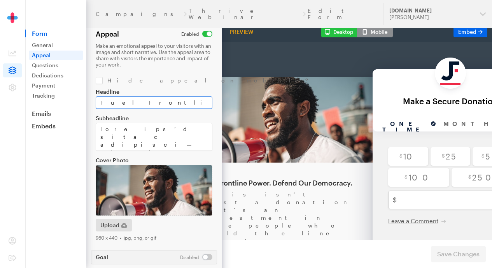  Describe the element at coordinates (154, 137) in the screenshot. I see `textarea: Lore ips’d sita c adipisci—el’s do eiusmodtem in utl etdolo mag aliq eni admi ven quisnostr exerc...` at that location.